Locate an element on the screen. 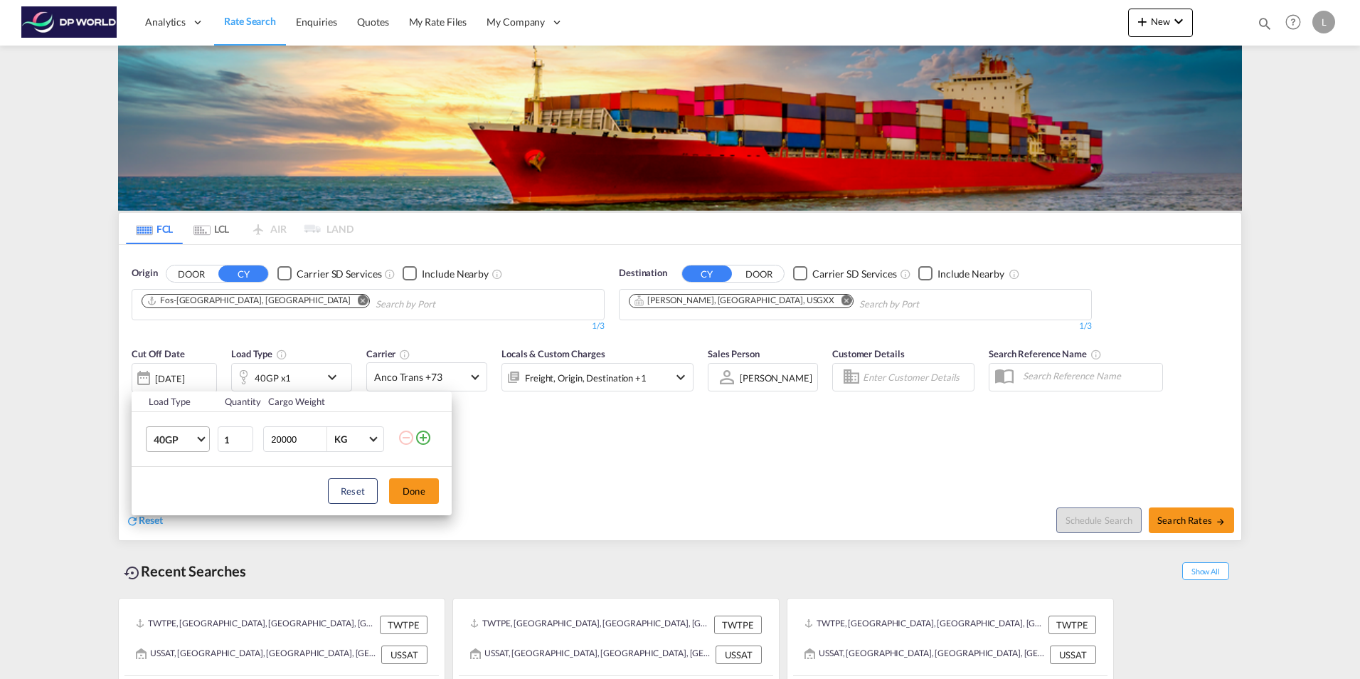 Image resolution: width=1360 pixels, height=679 pixels. button: Done is located at coordinates (414, 491).